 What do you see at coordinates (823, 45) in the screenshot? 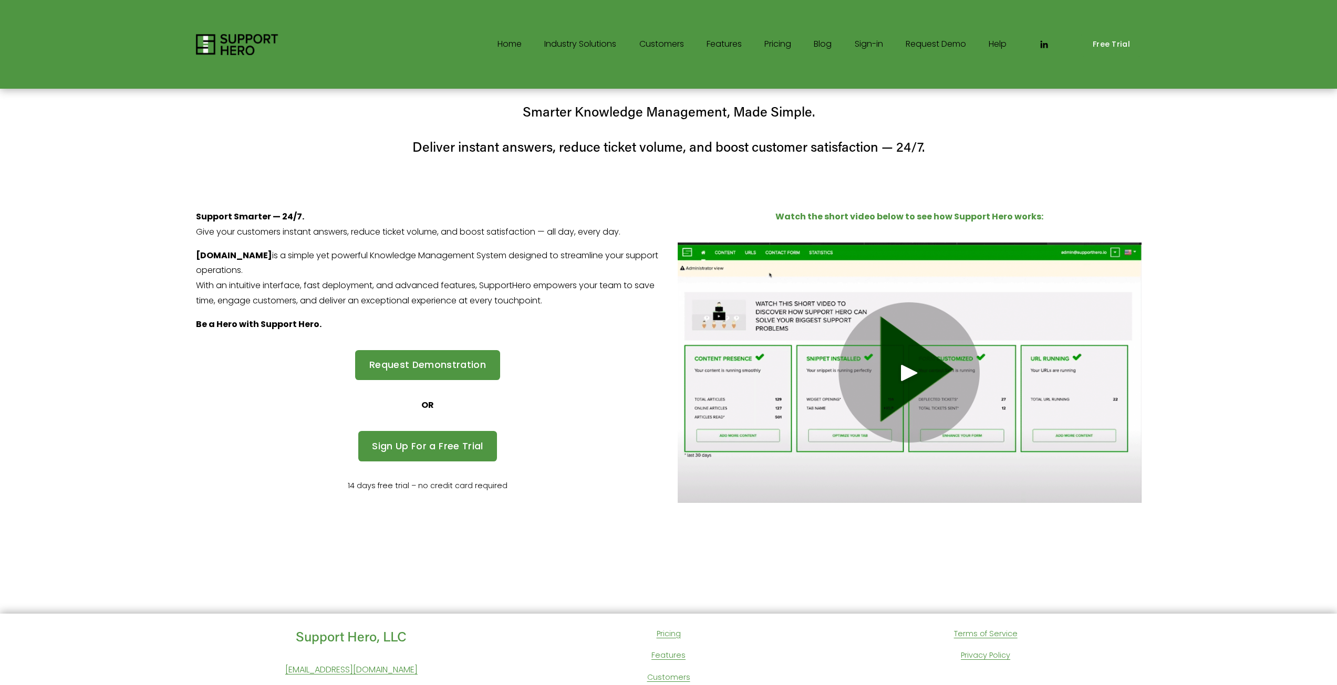
I see `a: Blog` at bounding box center [823, 45].